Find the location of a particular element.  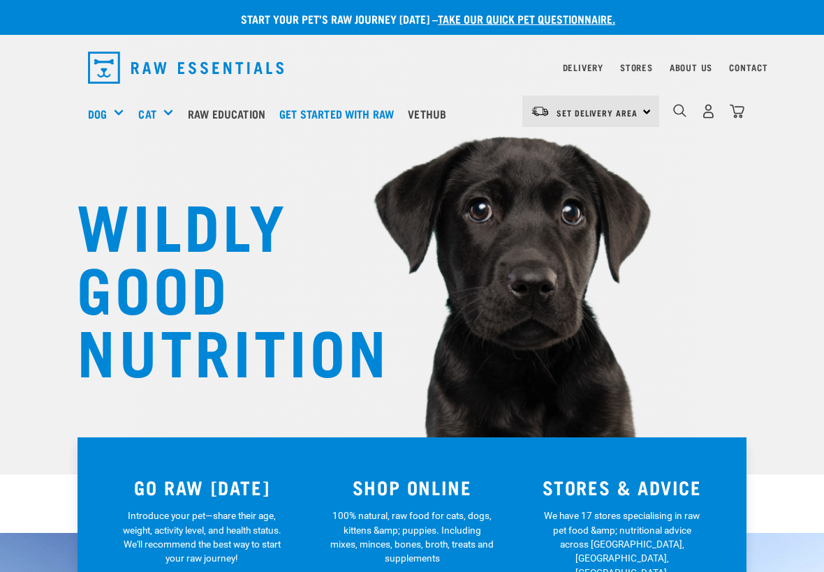

a: Delivery is located at coordinates (583, 67).